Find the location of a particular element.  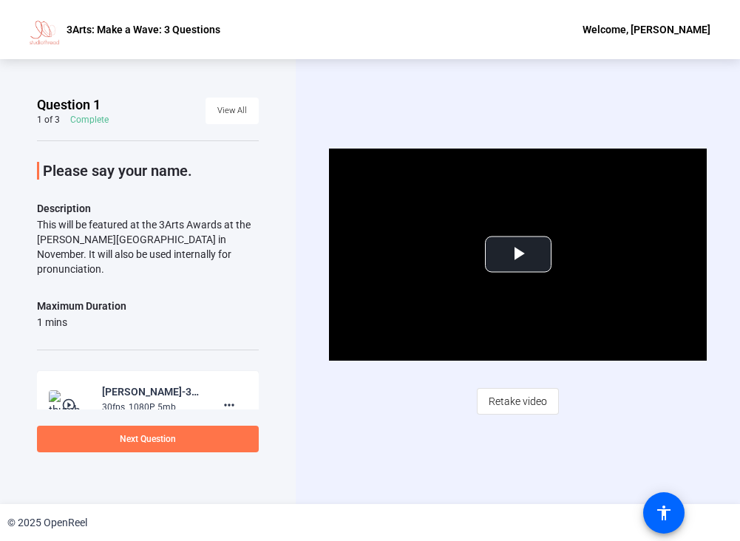

div: Complete is located at coordinates (89, 120).